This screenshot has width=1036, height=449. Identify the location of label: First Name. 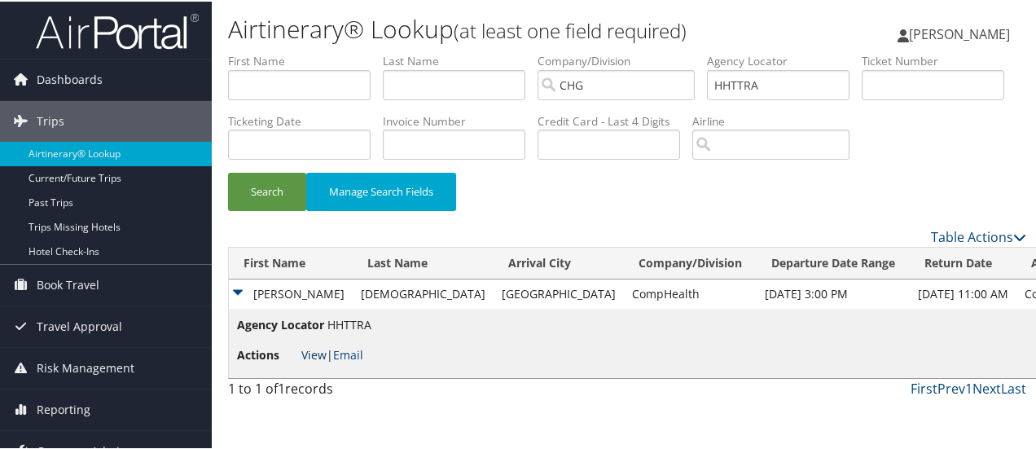
(306, 59).